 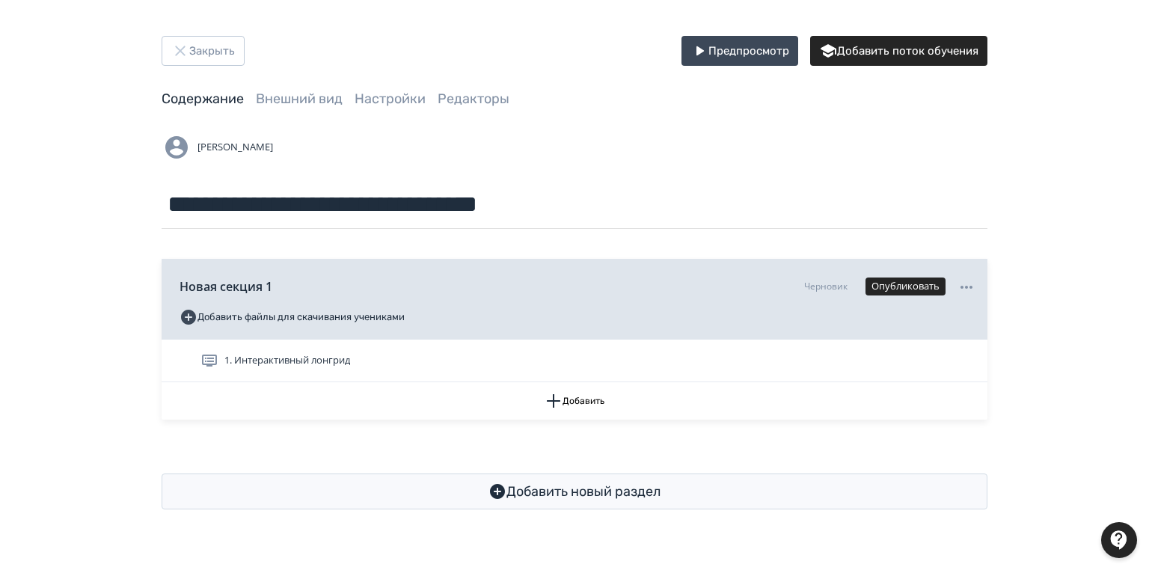 What do you see at coordinates (287, 361) in the screenshot?
I see `span: 1. Интерактивный лонгрид` at bounding box center [287, 361].